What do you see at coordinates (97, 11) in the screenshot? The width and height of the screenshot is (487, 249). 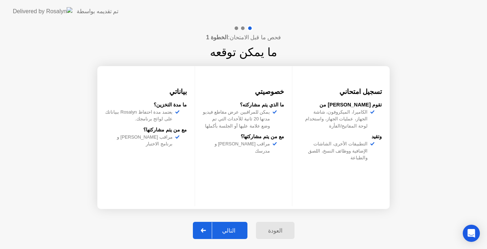 I see `div: تم تقديمه بواسطة` at bounding box center [97, 11].